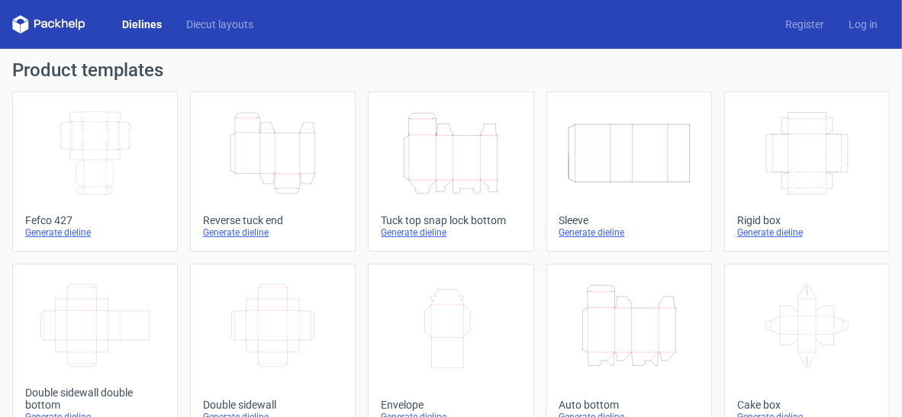 This screenshot has height=417, width=902. What do you see at coordinates (95, 221) in the screenshot?
I see `div: Fefco 427` at bounding box center [95, 221].